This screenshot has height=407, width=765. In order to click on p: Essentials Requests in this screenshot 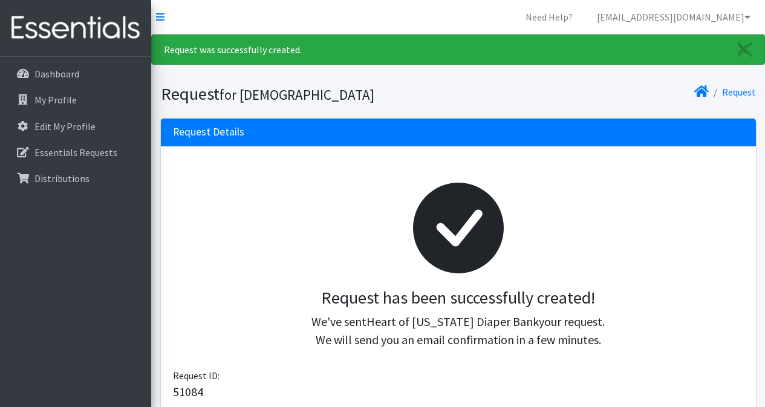, I will do `click(76, 152)`.